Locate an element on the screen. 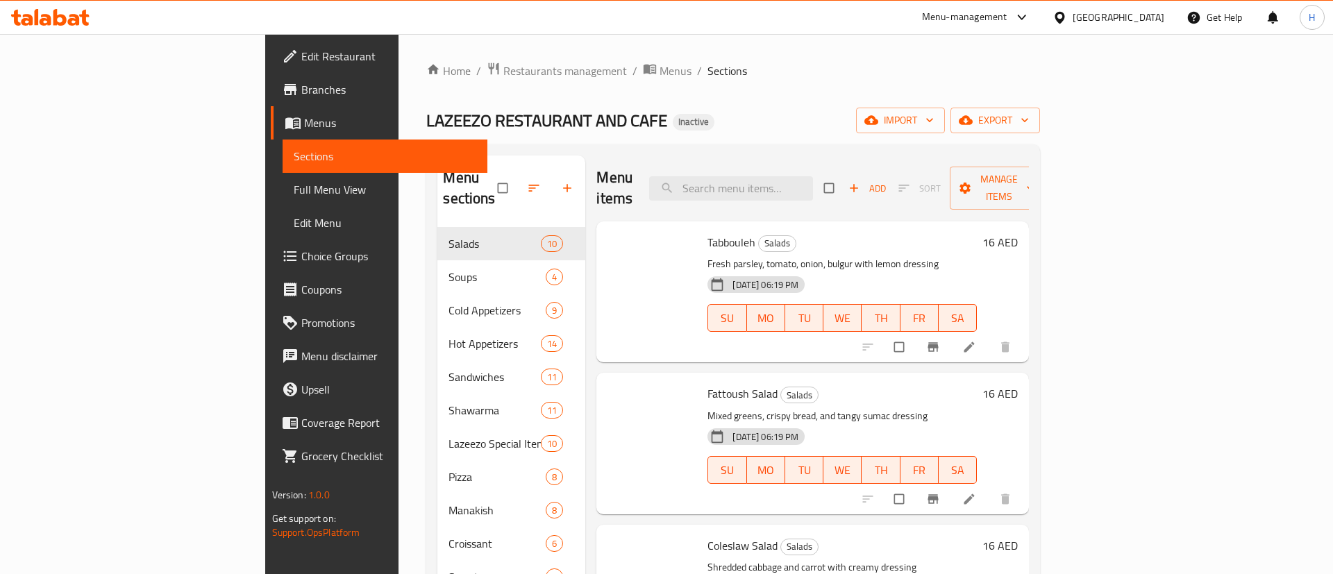  span: Coupons is located at coordinates (389, 290).